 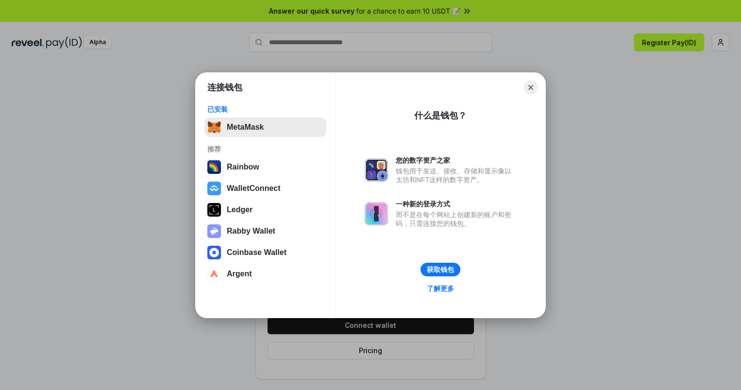 What do you see at coordinates (441, 270) in the screenshot?
I see `div: 获取钱包` at bounding box center [441, 270].